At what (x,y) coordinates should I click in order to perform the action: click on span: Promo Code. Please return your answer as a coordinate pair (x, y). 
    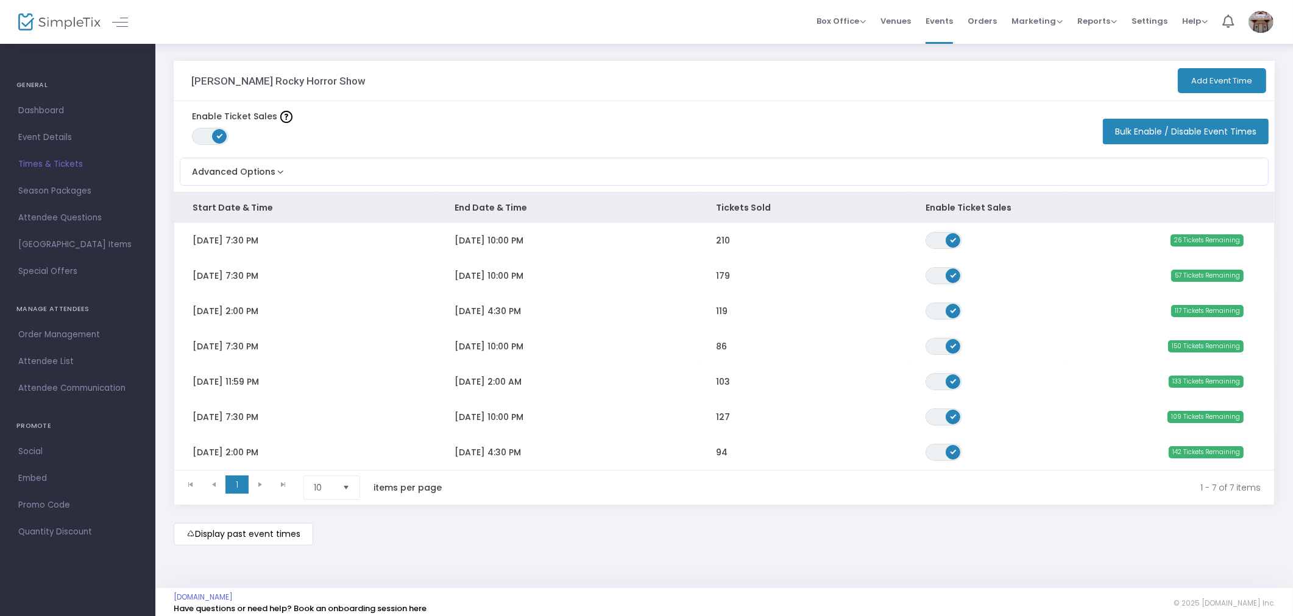
    Looking at the image, I should click on (77, 506).